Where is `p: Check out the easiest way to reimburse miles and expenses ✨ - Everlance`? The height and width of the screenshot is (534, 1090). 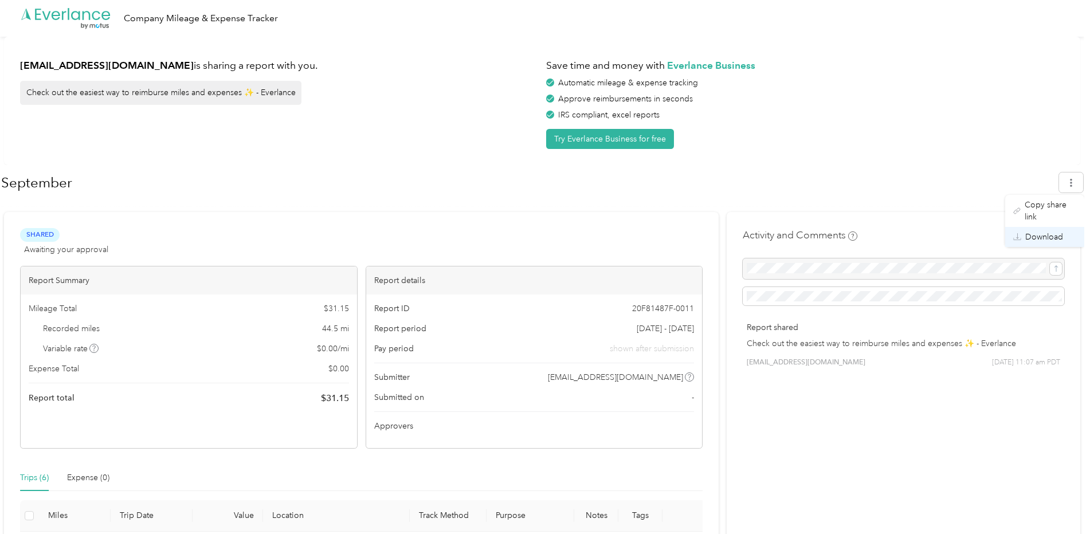
p: Check out the easiest way to reimburse miles and expenses ✨ - Everlance is located at coordinates (903, 343).